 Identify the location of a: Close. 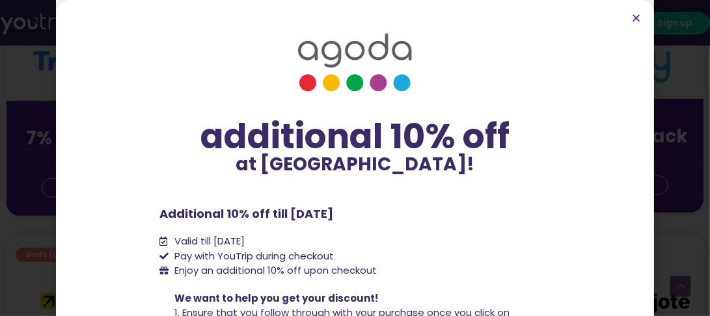
(636, 18).